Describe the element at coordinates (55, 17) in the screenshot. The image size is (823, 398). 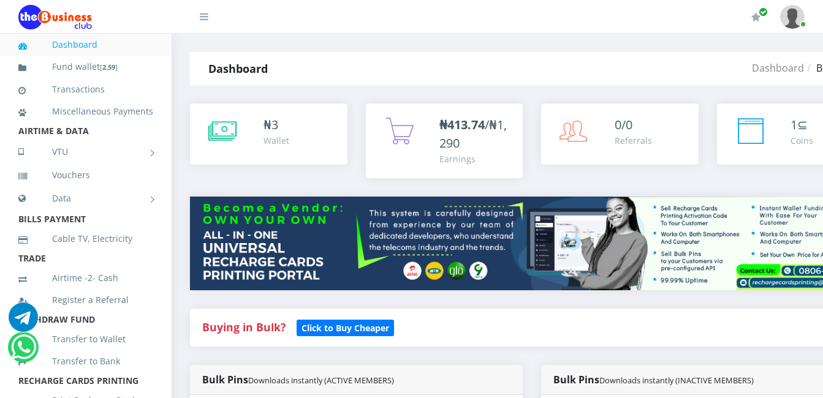
I see `img: Logo` at that location.